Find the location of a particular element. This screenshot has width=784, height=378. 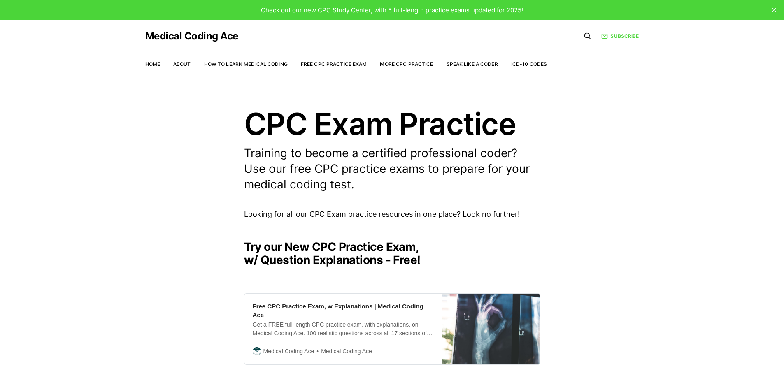

div: Get a FREE full-length CPC practice exam, with explanations, on Medical Coding Ace. 100 realistic... is located at coordinates (343, 329).